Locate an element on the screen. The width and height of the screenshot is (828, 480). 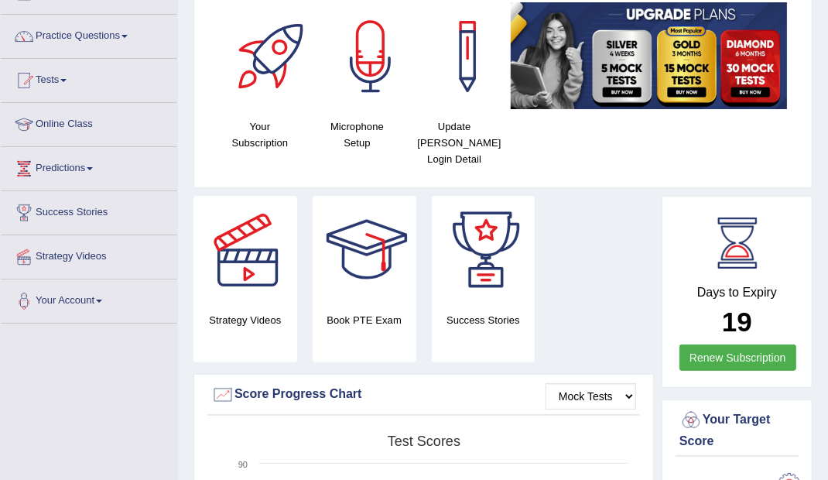
h4: Microphone Setup is located at coordinates (357, 135).